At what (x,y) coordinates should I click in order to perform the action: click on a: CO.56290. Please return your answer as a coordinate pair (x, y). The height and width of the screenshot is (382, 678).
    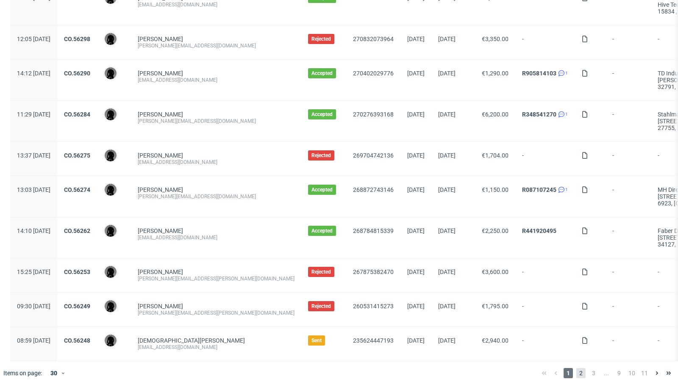
    Looking at the image, I should click on (77, 73).